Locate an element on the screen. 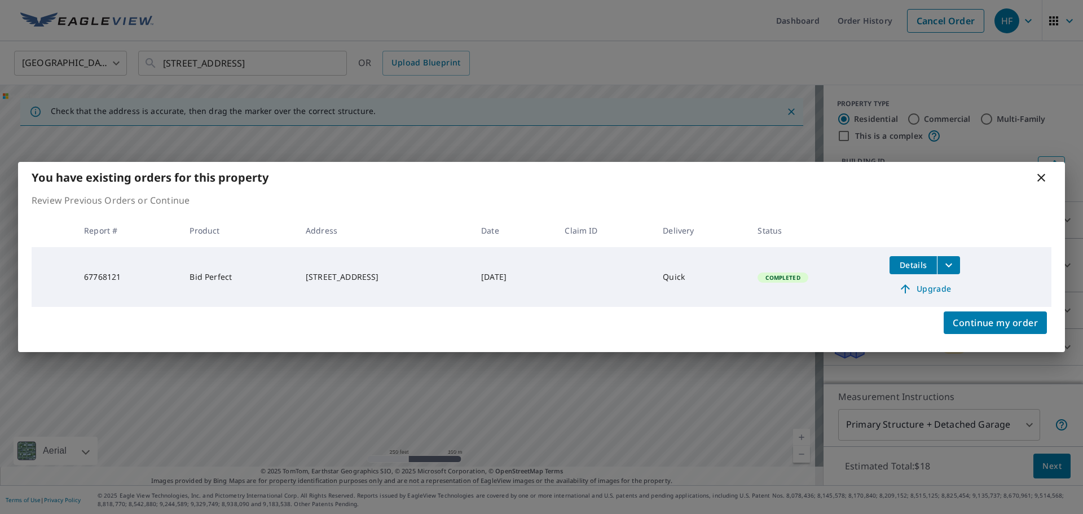 Image resolution: width=1083 pixels, height=514 pixels. th: Report # is located at coordinates (128, 230).